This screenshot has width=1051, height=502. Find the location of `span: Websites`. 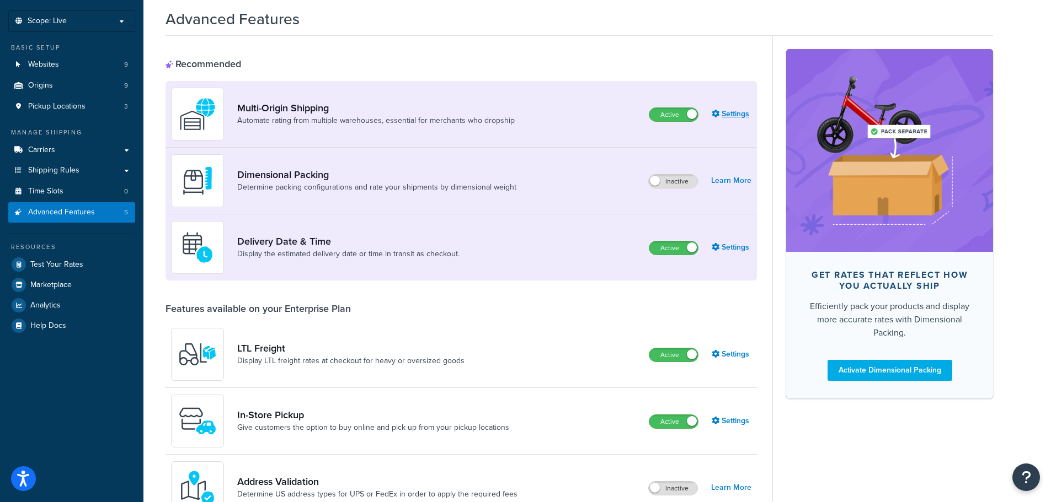

span: Websites is located at coordinates (44, 65).